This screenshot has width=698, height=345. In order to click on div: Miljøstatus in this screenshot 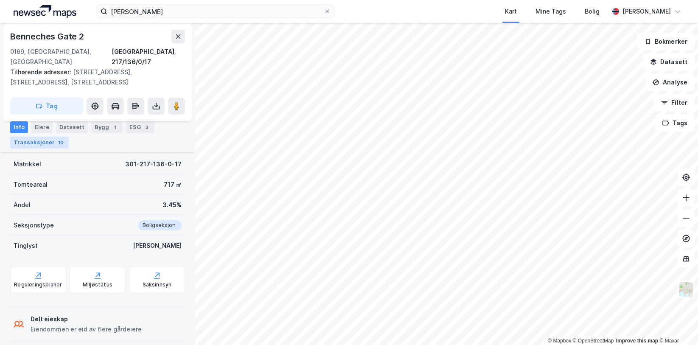, I will do `click(98, 285)`.